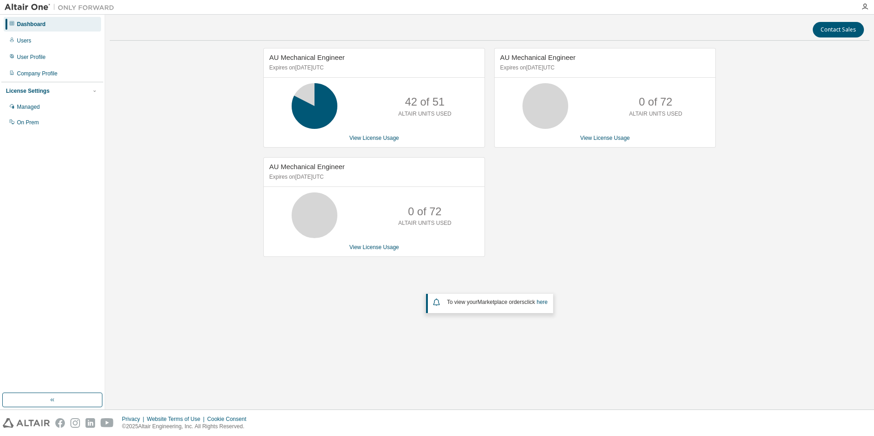  I want to click on div: Website Terms of Use, so click(177, 419).